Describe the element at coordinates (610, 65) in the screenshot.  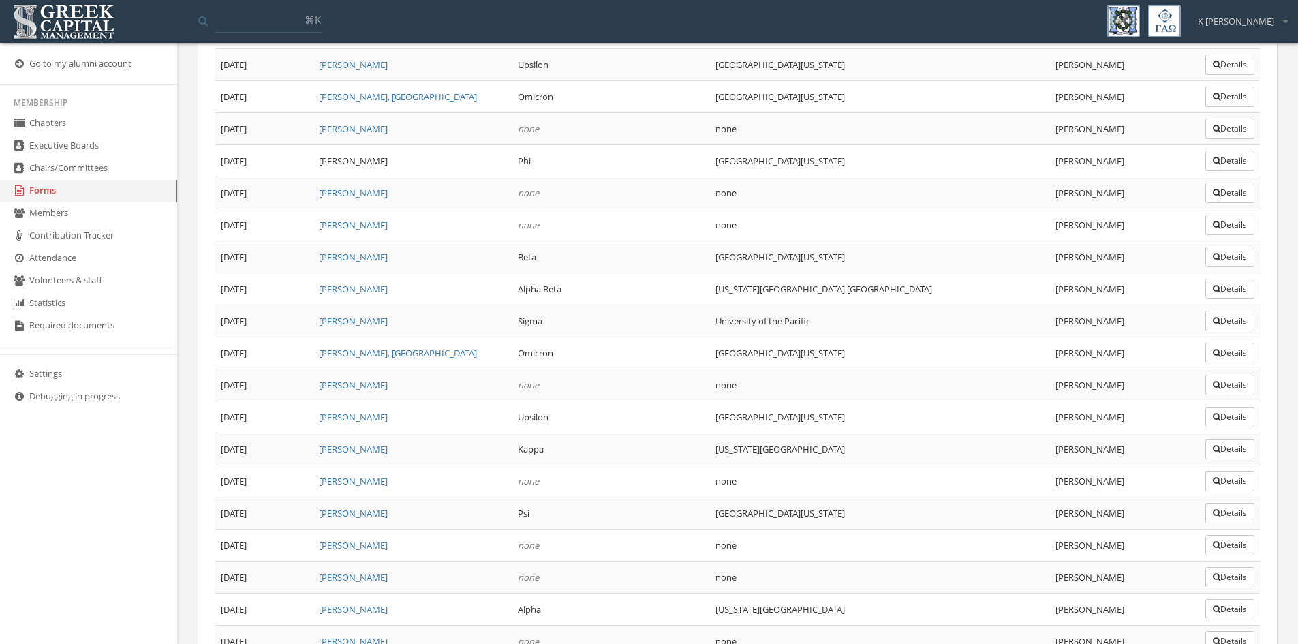
I see `td: Upsilon` at that location.